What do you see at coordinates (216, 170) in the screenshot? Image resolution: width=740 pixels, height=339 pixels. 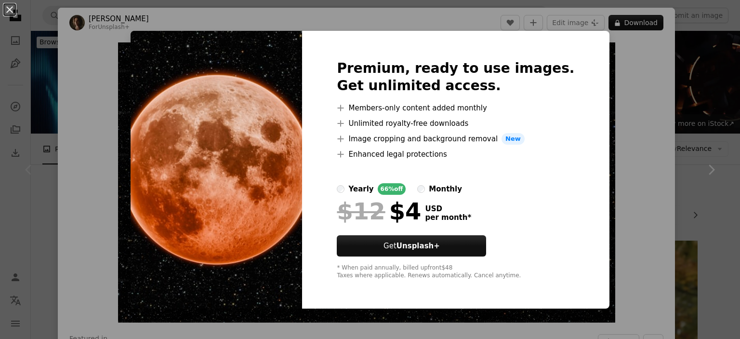 I see `img: premium_photo-1721276303391-ee0af231d021` at bounding box center [216, 170].